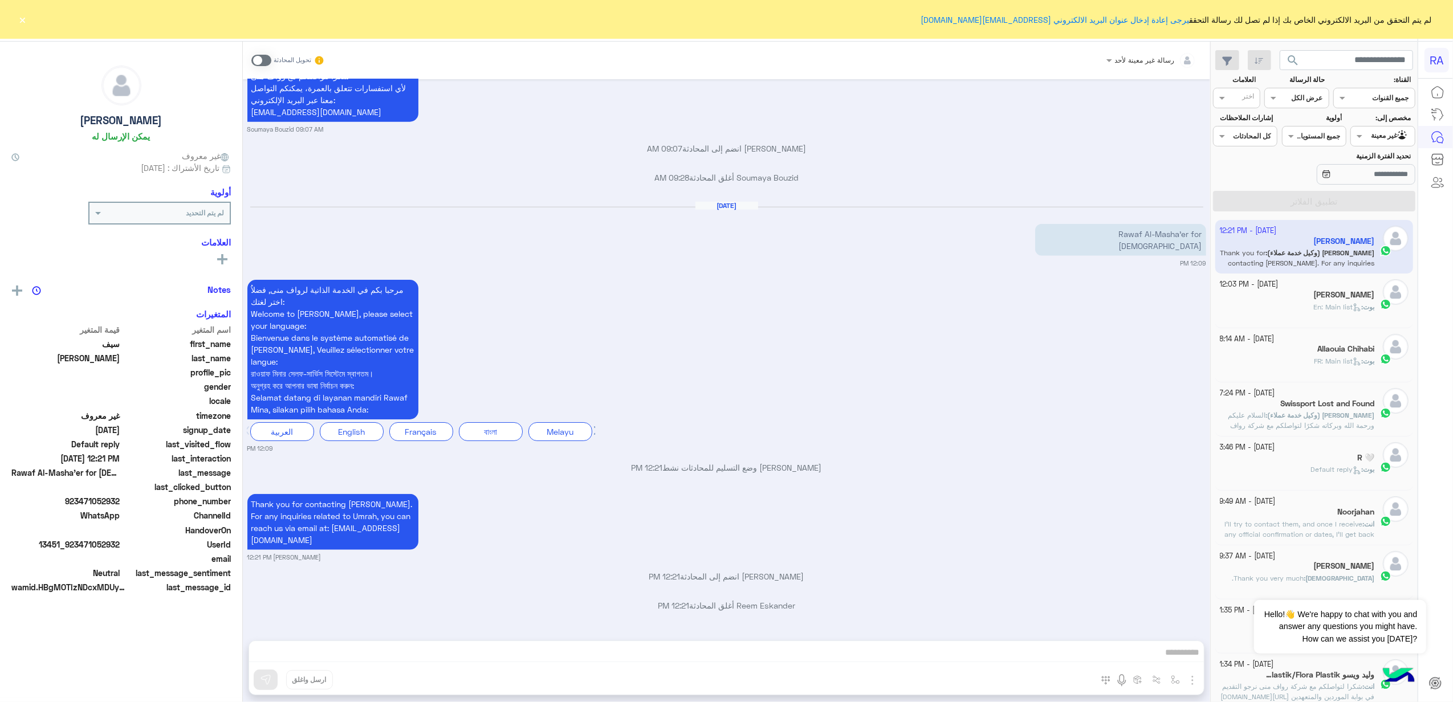 This screenshot has height=702, width=1453. What do you see at coordinates (1399, 677) in the screenshot?
I see `img: hulul-logo.png` at bounding box center [1399, 677].